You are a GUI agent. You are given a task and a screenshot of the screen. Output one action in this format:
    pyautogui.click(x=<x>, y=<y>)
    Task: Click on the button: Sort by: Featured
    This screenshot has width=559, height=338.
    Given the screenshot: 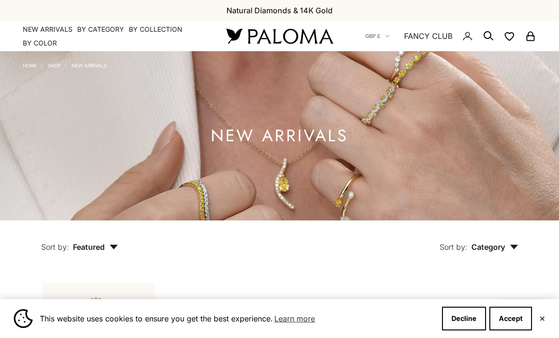 What is the action you would take?
    pyautogui.click(x=80, y=240)
    